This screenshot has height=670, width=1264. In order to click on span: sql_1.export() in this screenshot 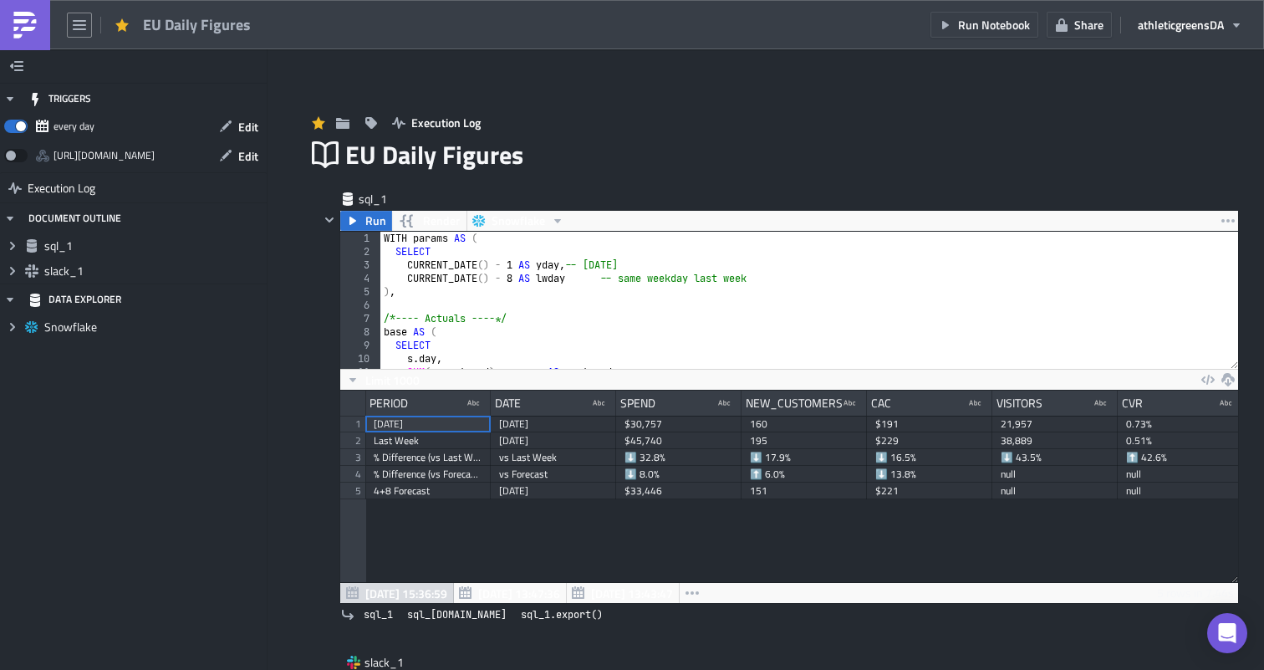, I will do `click(562, 614)`.